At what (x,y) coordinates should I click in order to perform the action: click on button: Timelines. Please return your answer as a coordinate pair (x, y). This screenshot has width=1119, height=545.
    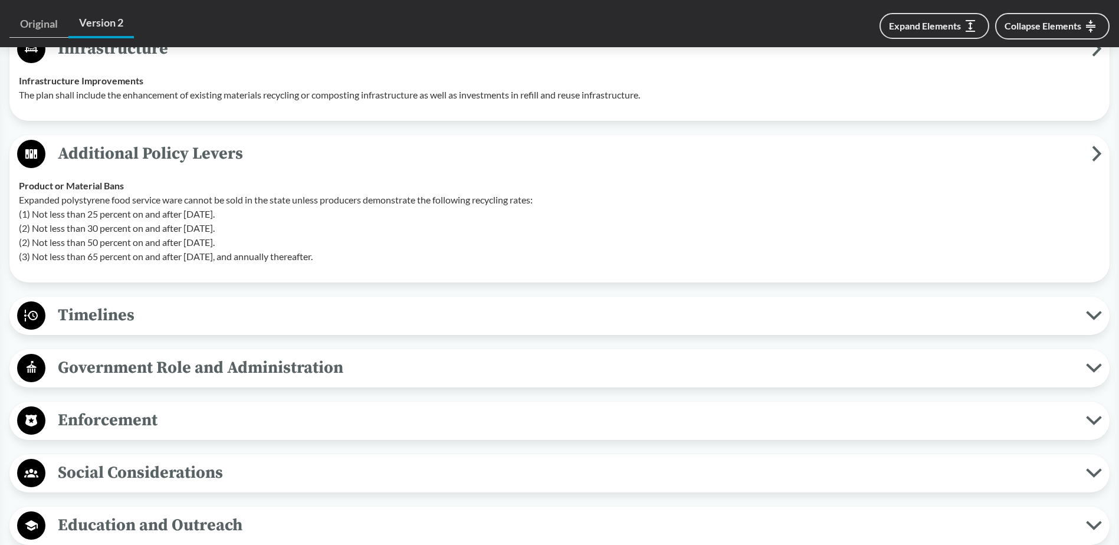
    Looking at the image, I should click on (559, 316).